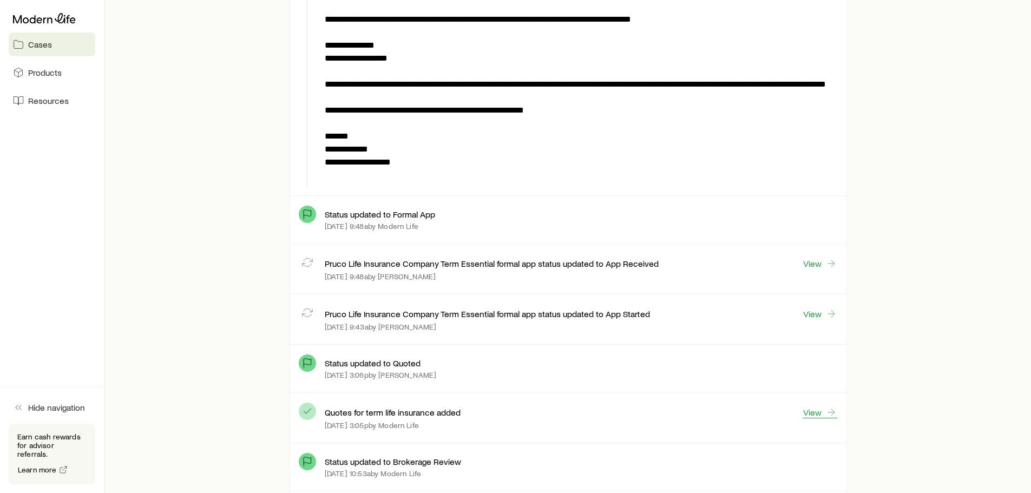 Image resolution: width=1031 pixels, height=493 pixels. What do you see at coordinates (52, 73) in the screenshot?
I see `a: Products` at bounding box center [52, 73].